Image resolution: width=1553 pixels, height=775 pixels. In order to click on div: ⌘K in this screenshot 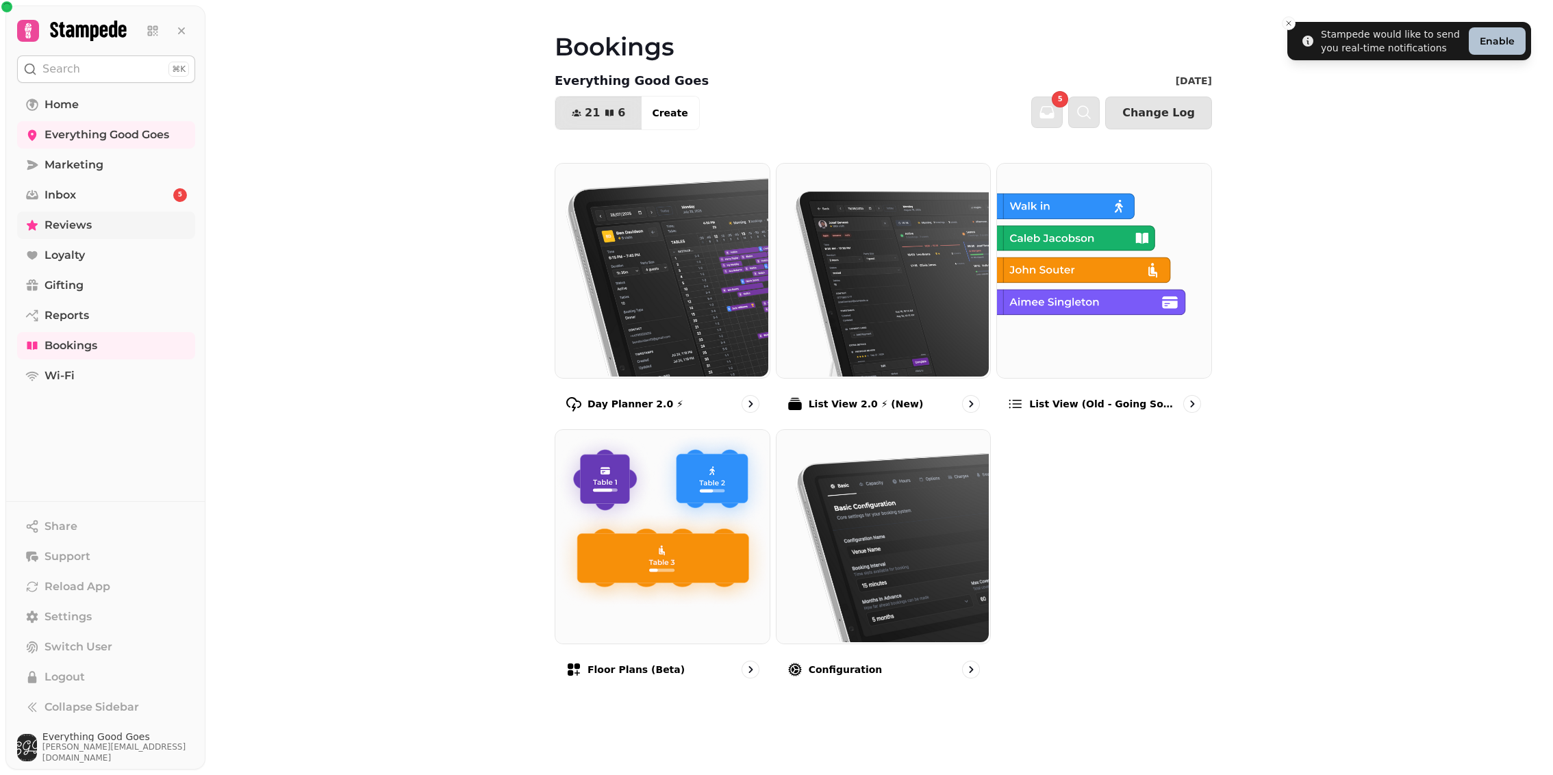, I will do `click(179, 69)`.